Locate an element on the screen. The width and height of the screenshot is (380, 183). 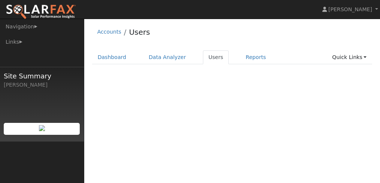
a: Accounts is located at coordinates (109, 32).